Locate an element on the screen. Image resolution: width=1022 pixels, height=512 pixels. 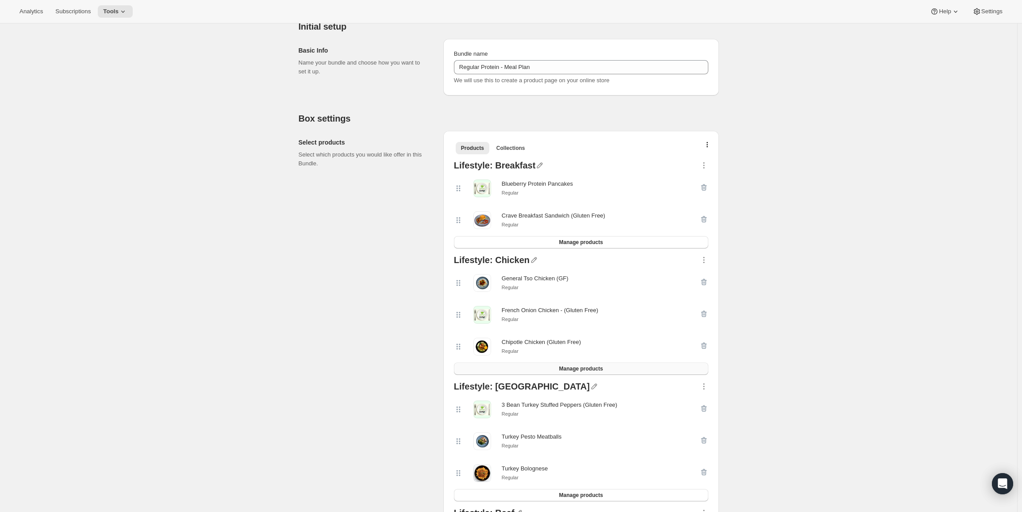
span: Subscriptions is located at coordinates (73, 12).